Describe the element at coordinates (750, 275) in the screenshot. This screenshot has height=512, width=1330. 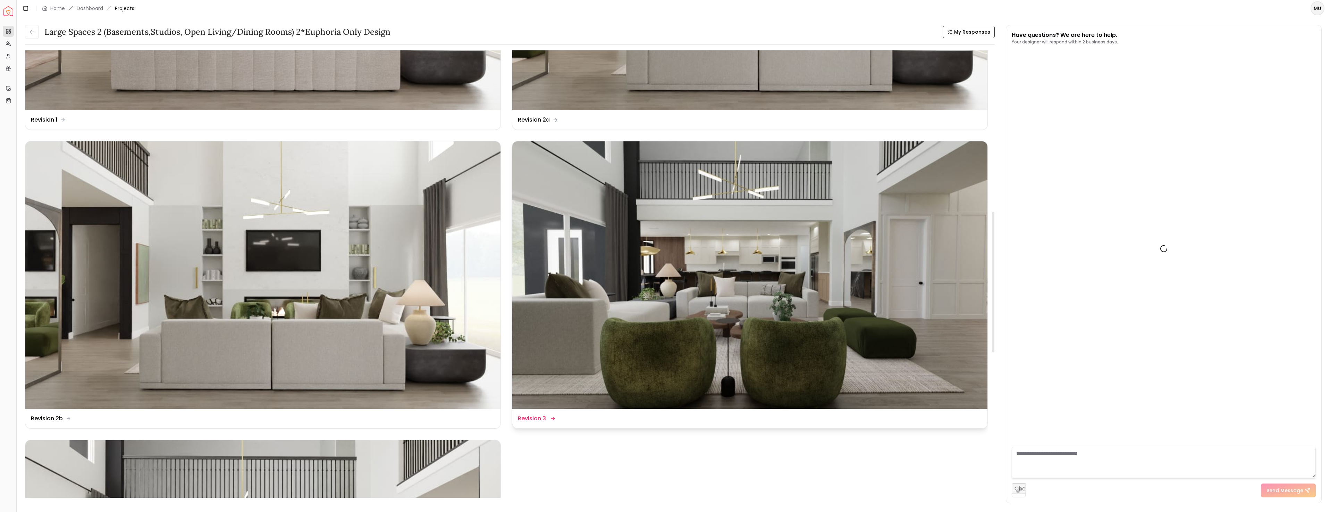
I see `img: Revision 3` at that location.